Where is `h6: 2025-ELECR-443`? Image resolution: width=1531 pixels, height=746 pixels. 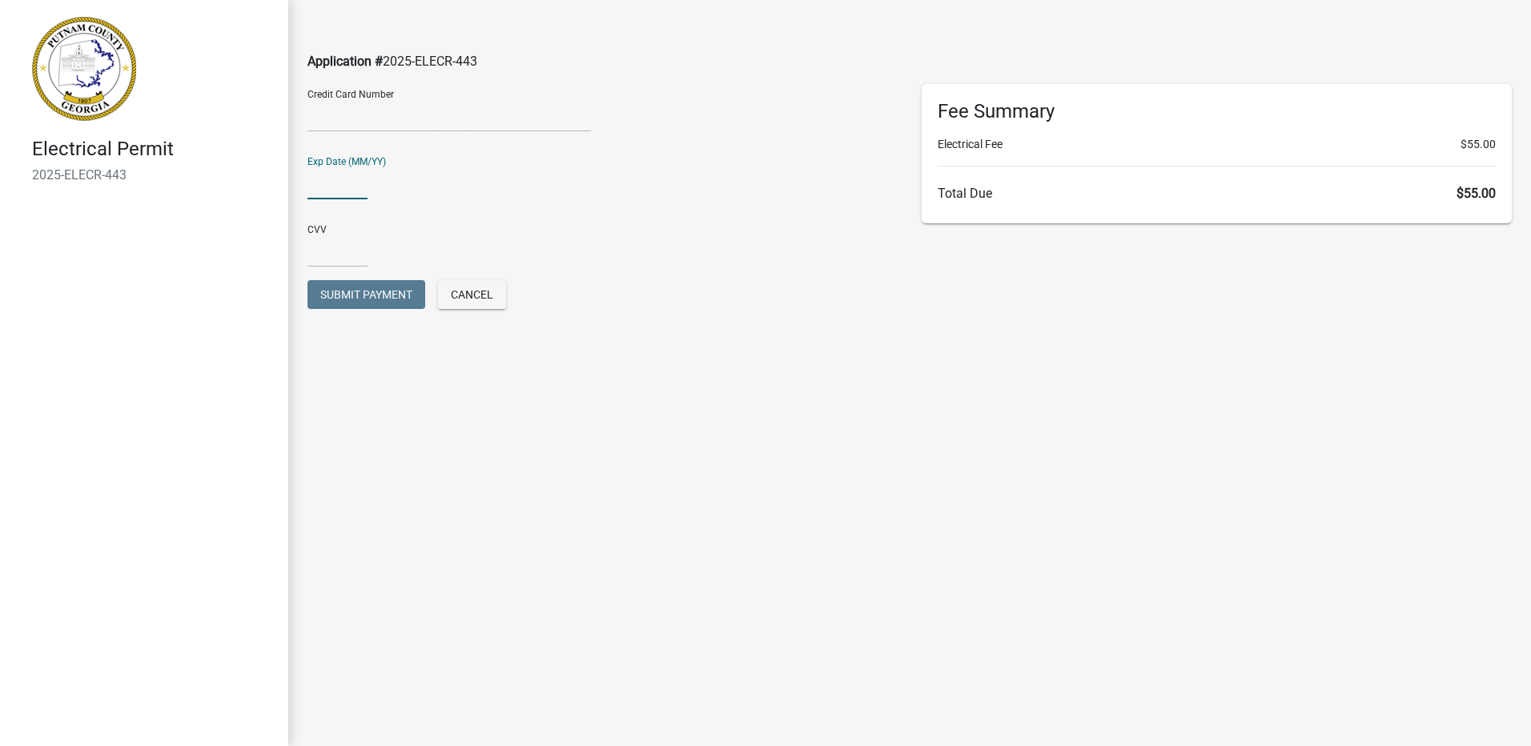
h6: 2025-ELECR-443 is located at coordinates (154, 175).